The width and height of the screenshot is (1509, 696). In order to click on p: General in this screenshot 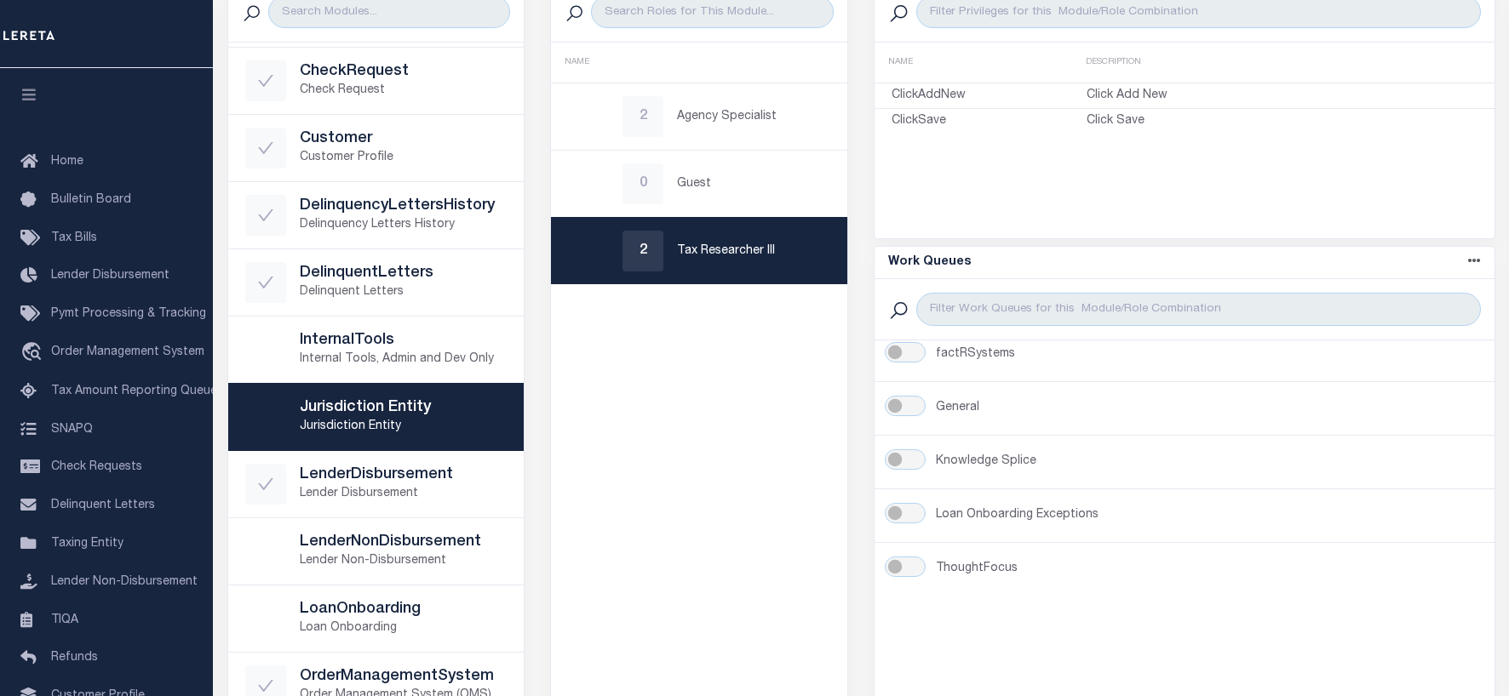, I will do `click(1208, 408)`.